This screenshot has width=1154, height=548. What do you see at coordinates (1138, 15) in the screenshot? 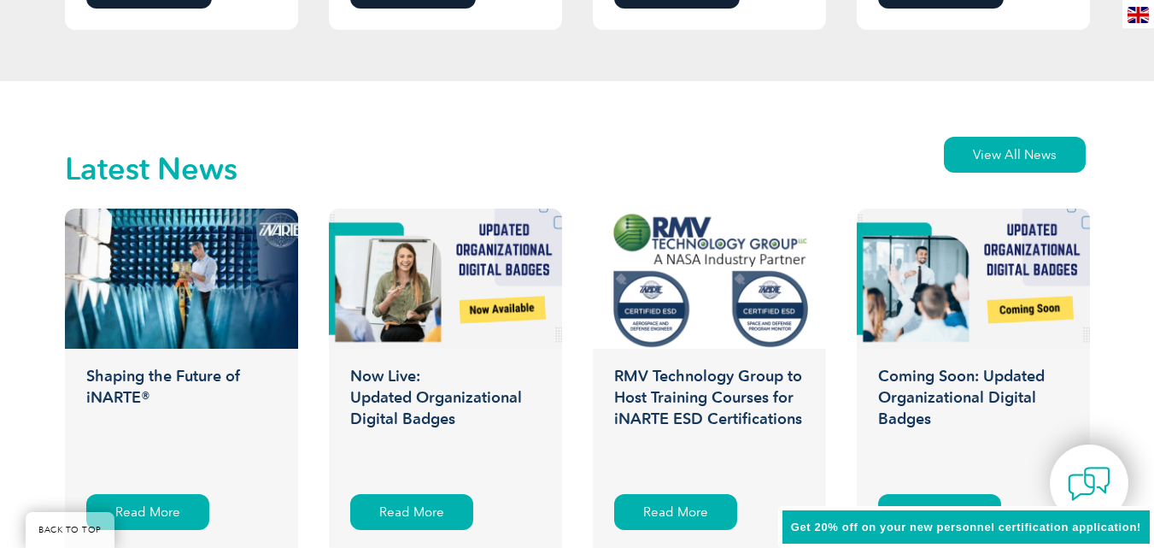
I see `img: en` at bounding box center [1138, 15].